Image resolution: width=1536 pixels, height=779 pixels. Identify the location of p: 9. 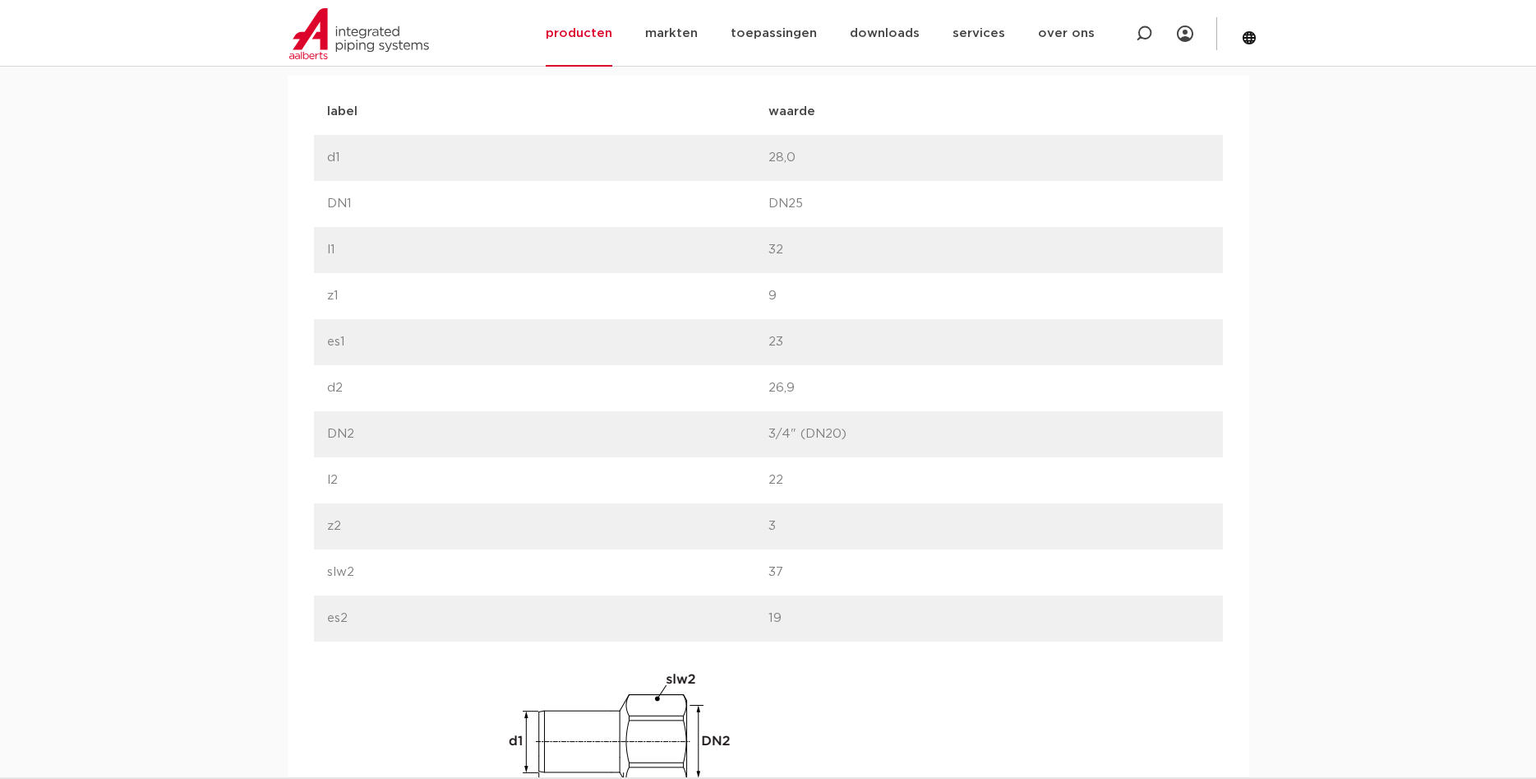
(989, 296).